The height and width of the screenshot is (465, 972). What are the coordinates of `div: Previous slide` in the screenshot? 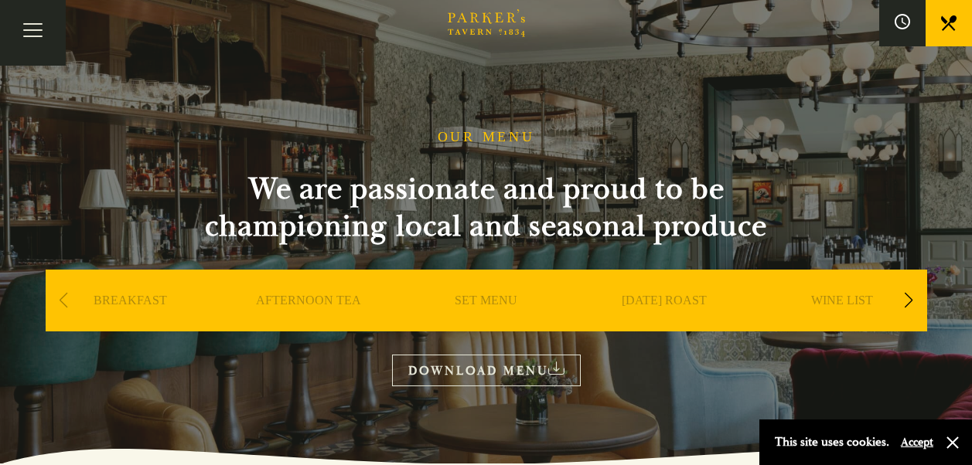 It's located at (63, 301).